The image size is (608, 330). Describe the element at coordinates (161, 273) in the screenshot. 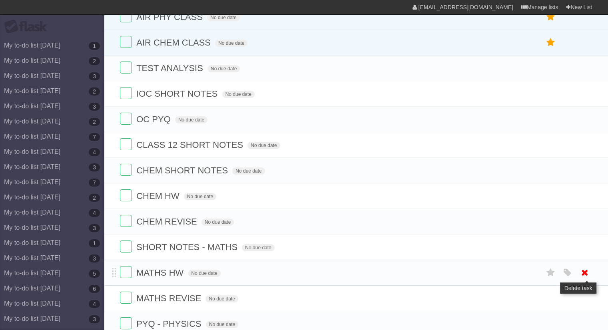

I see `span: MATHS HW` at that location.